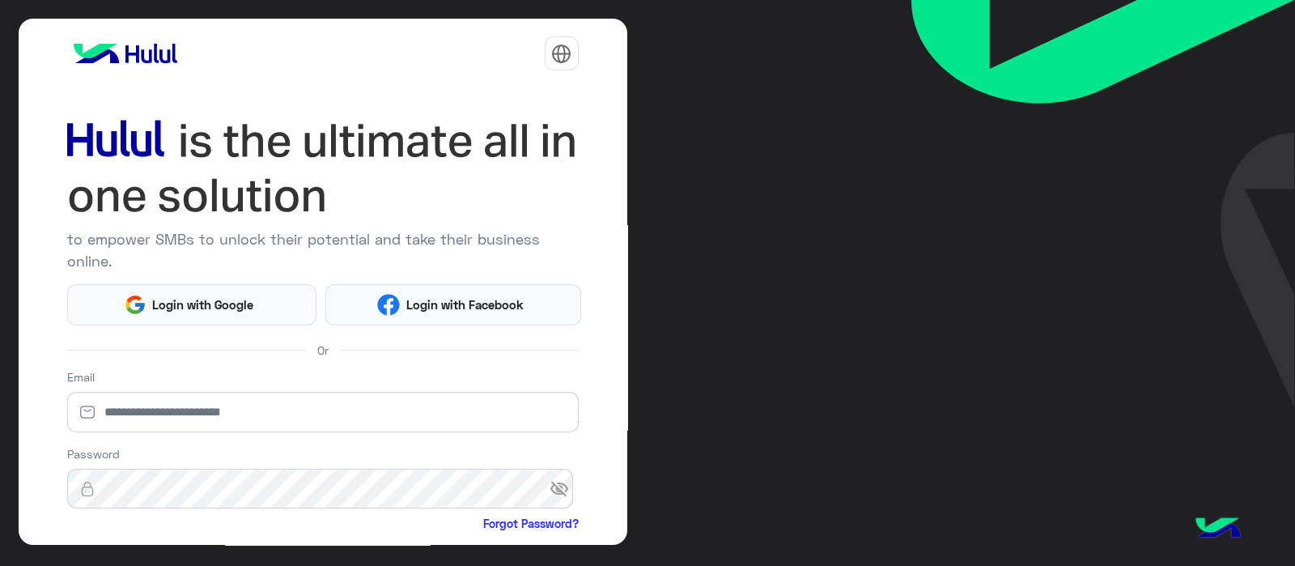 The image size is (1295, 566). Describe the element at coordinates (192, 304) in the screenshot. I see `button: Login with Google` at that location.